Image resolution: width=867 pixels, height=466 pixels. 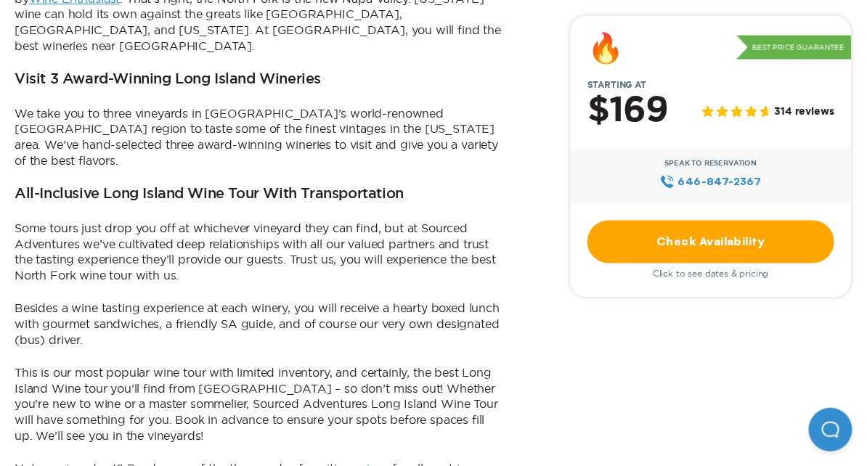 What do you see at coordinates (209, 195) in the screenshot?
I see `h3: All-Inclusive Long Island Wine Tour With Transportation` at bounding box center [209, 195].